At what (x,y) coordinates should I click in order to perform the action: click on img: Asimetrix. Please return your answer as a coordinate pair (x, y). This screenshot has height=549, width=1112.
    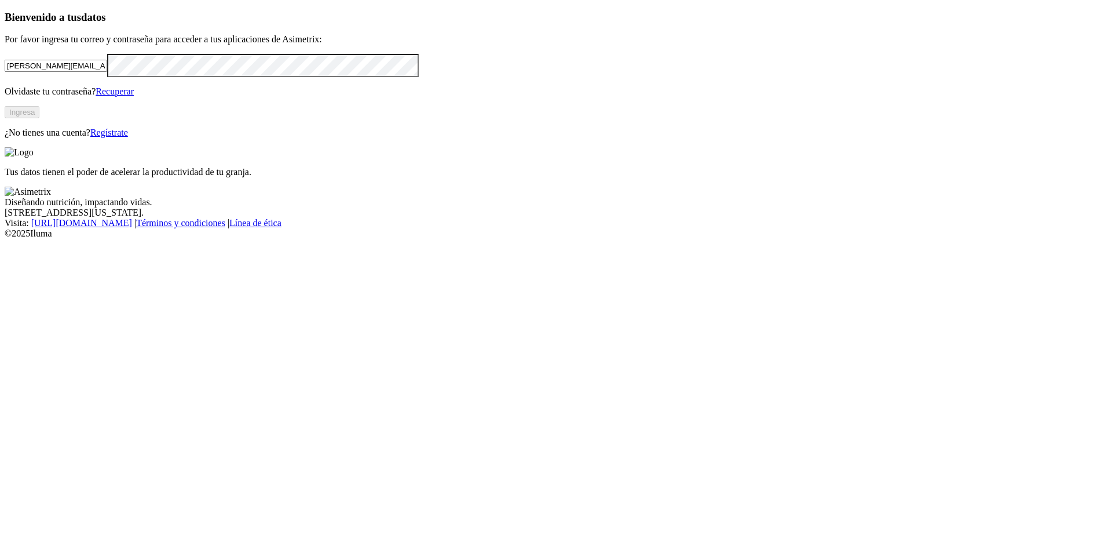
    Looking at the image, I should click on (28, 192).